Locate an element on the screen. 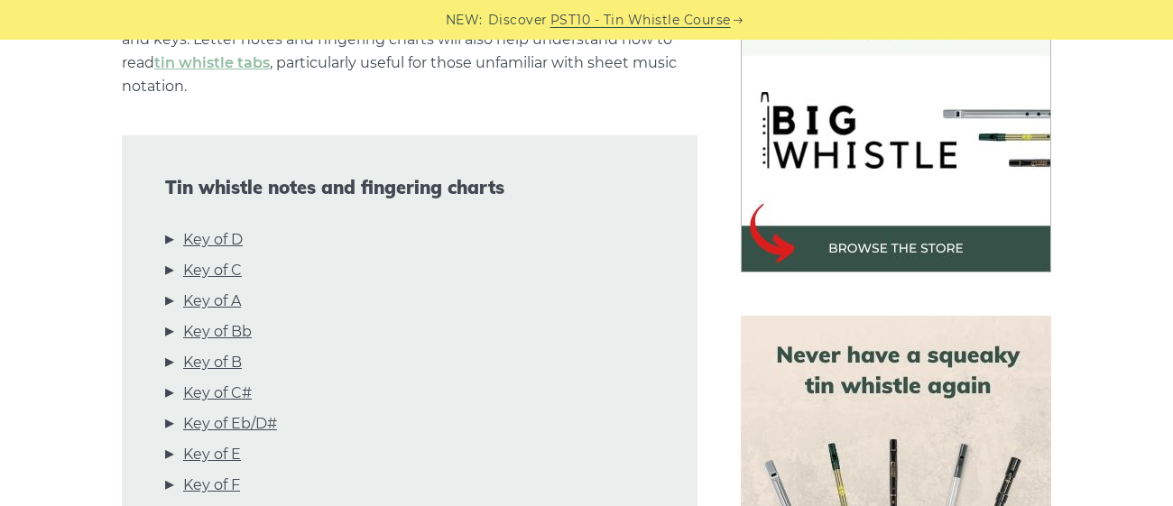  a: Key of A is located at coordinates (212, 301).